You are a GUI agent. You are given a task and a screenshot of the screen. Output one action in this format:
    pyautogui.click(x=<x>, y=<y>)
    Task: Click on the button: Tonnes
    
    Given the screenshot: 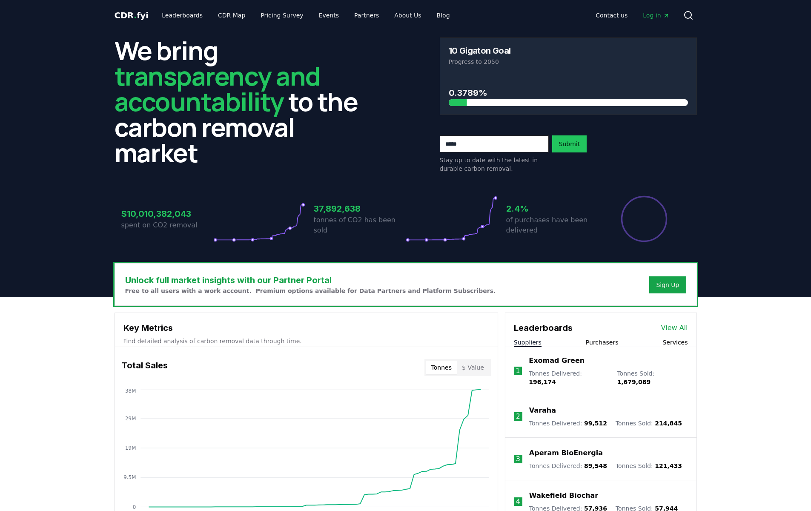 What is the action you would take?
    pyautogui.click(x=442, y=367)
    